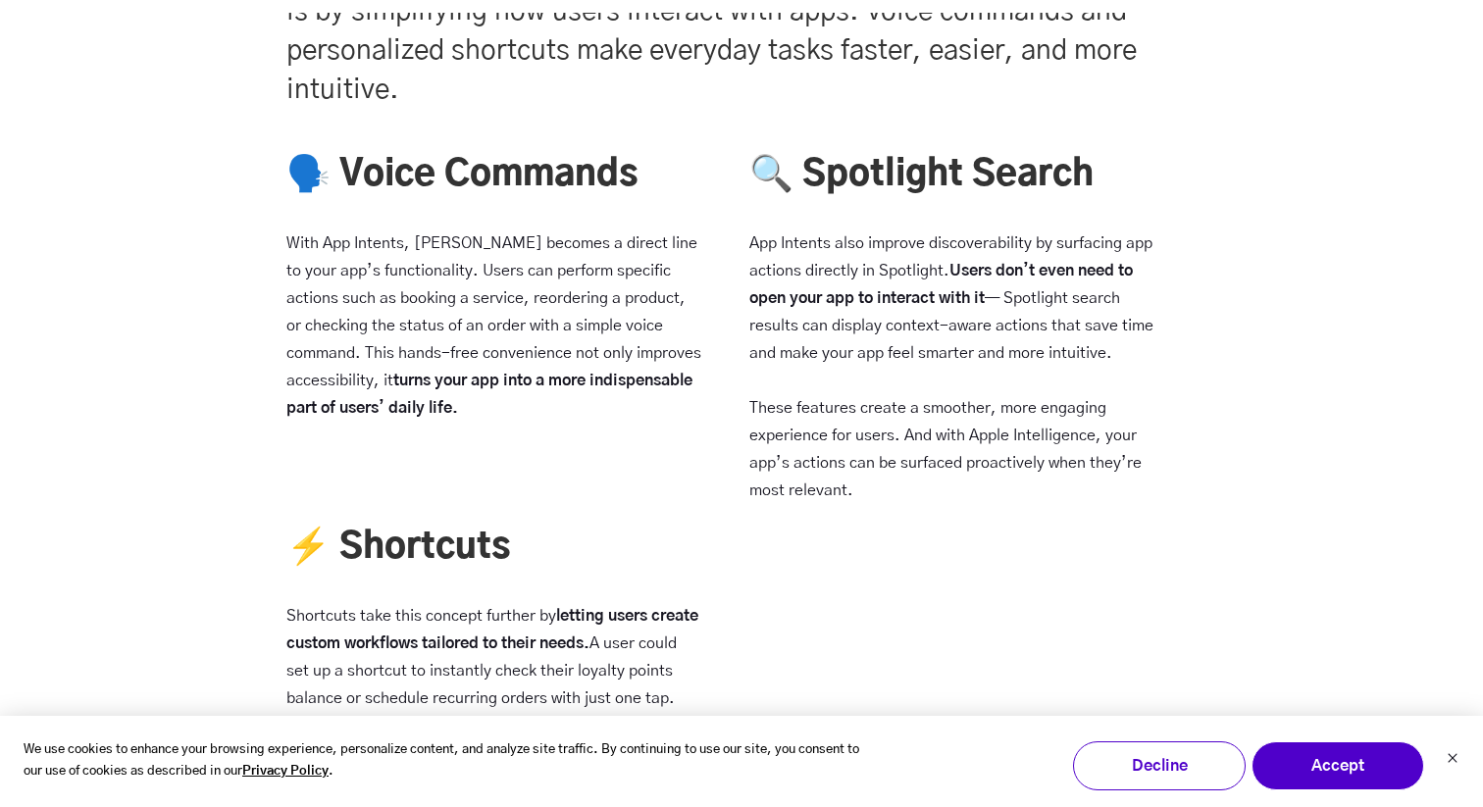 This screenshot has height=807, width=1483. Describe the element at coordinates (494, 698) in the screenshot. I see `p: Shortcuts take this concept further by A user could set up a shortcut to instantly check their lo...` at that location.